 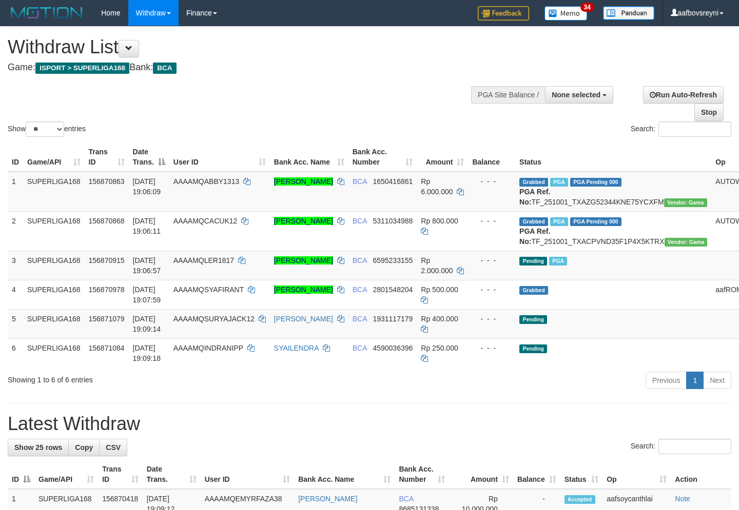 What do you see at coordinates (392, 290) in the screenshot?
I see `span: Copy 2801548204 to clipboard` at bounding box center [392, 290].